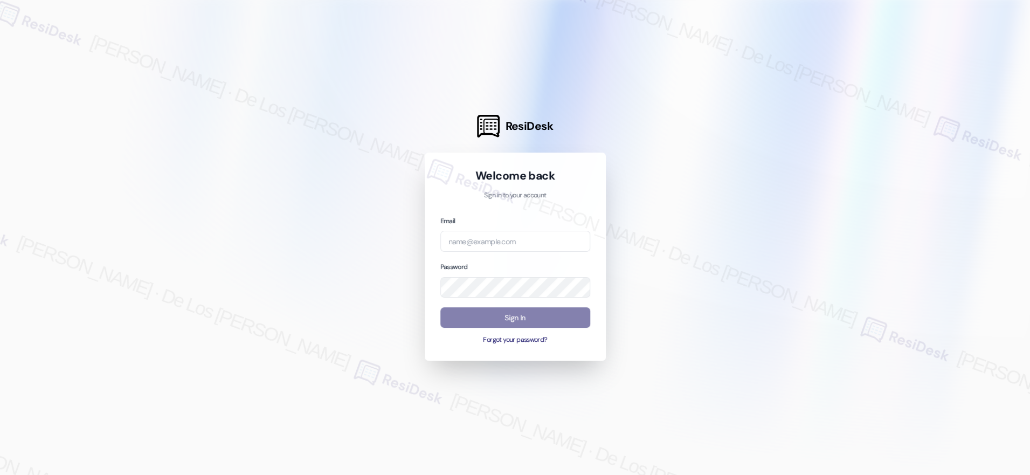 This screenshot has width=1030, height=475. What do you see at coordinates (515, 196) in the screenshot?
I see `p: Sign in to your account` at bounding box center [515, 196].